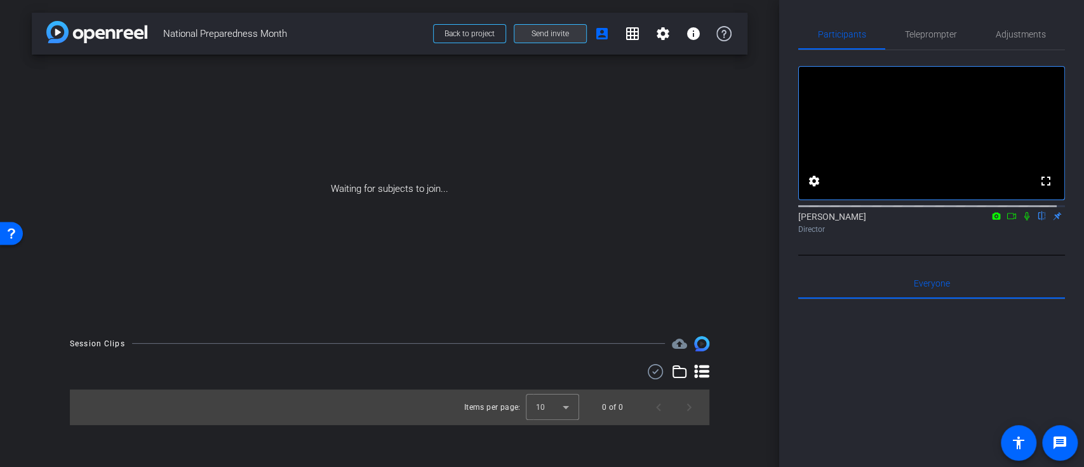 The height and width of the screenshot is (467, 1084). Describe the element at coordinates (97, 32) in the screenshot. I see `img: app-logo` at that location.